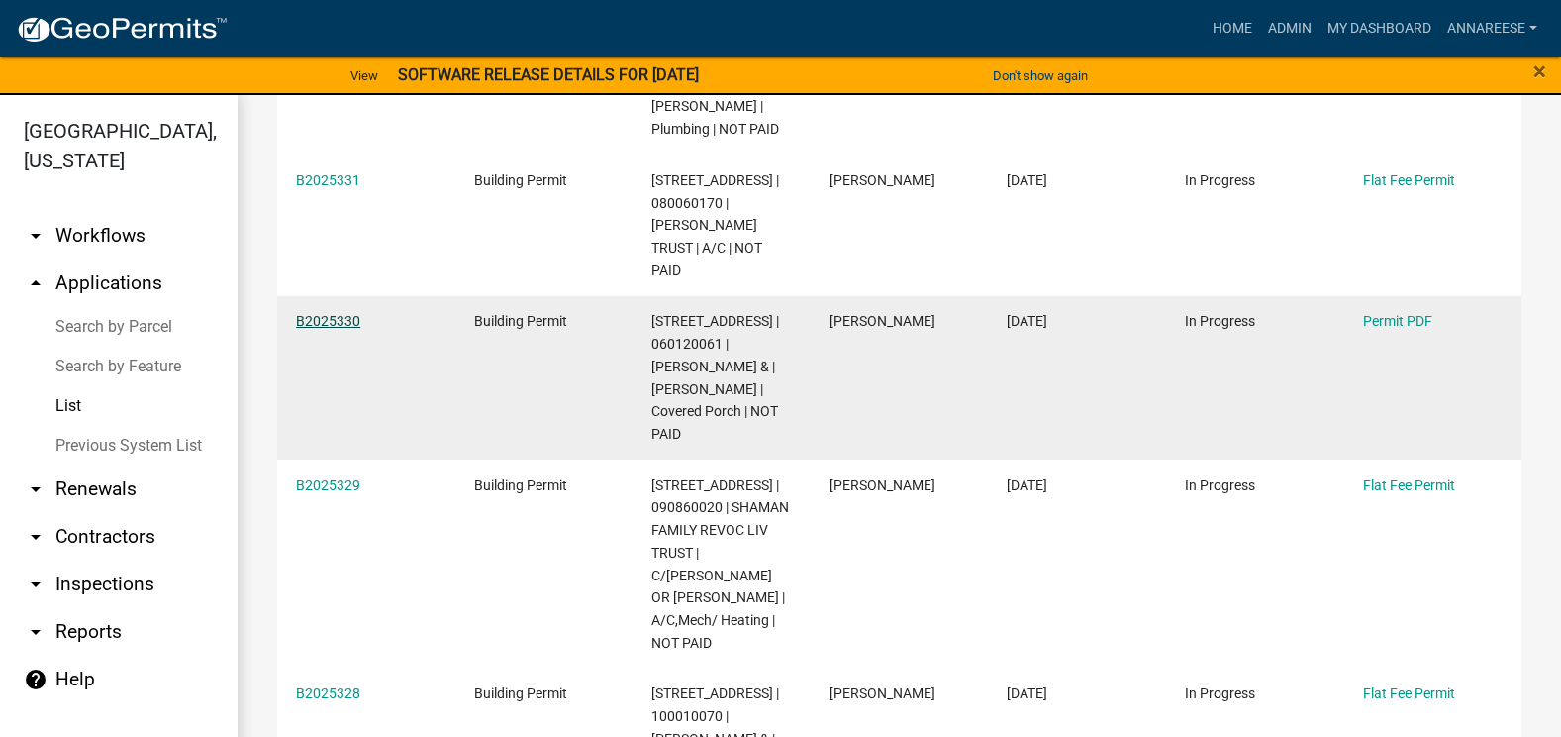 The height and width of the screenshot is (737, 1561). Describe the element at coordinates (715, 95) in the screenshot. I see `span: 73960 140TH ST | 030070040 | PETERSON,JUSTIN G | Plumbing | NOT PAID` at that location.